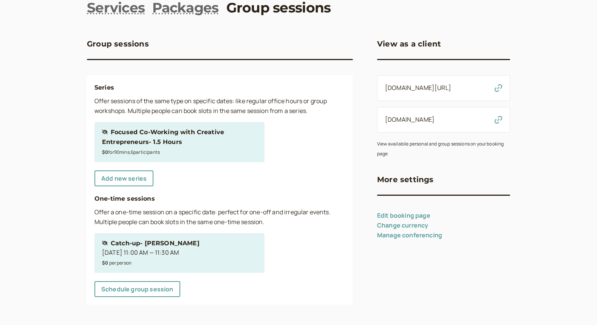 This screenshot has height=325, width=597. What do you see at coordinates (403, 225) in the screenshot?
I see `a: Change currency` at bounding box center [403, 225].